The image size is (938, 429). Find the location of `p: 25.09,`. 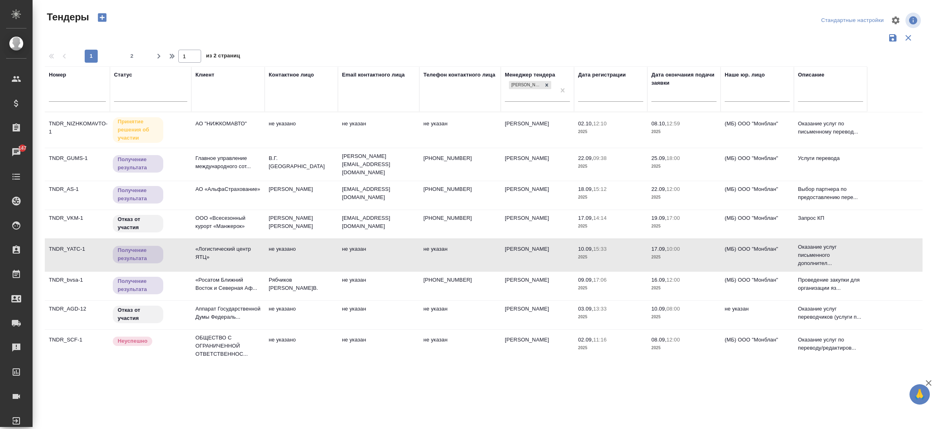

p: 25.09, is located at coordinates (659, 158).